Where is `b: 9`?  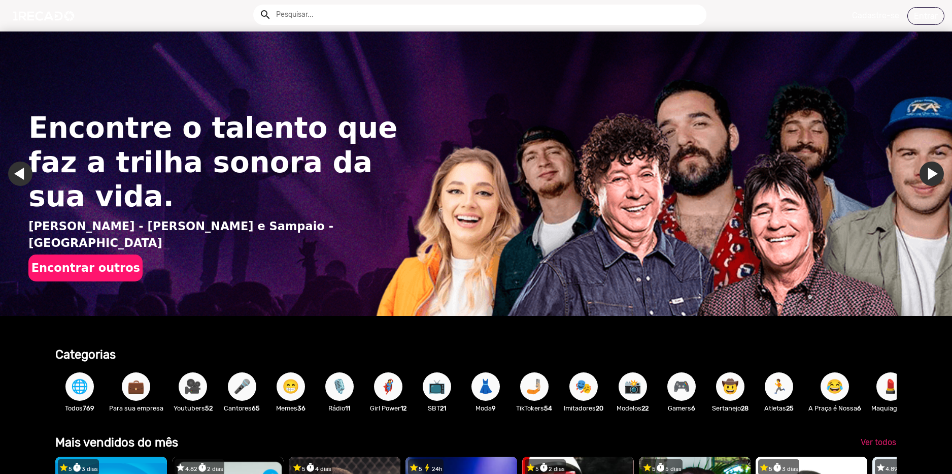
b: 9 is located at coordinates (494, 408).